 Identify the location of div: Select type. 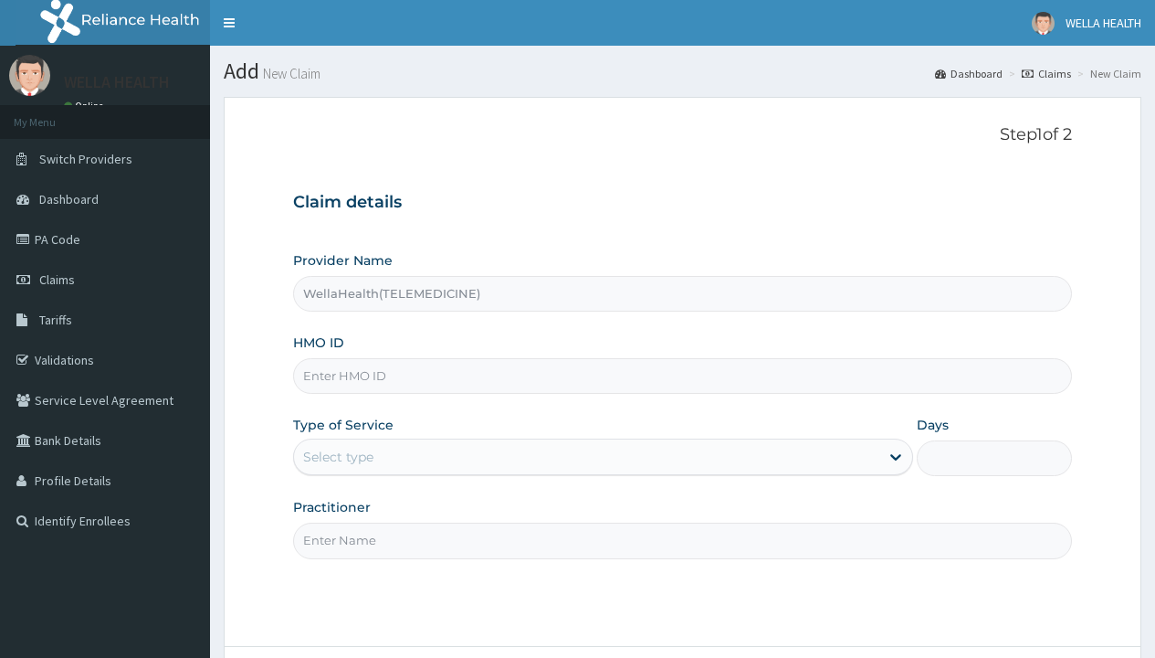
(338, 457).